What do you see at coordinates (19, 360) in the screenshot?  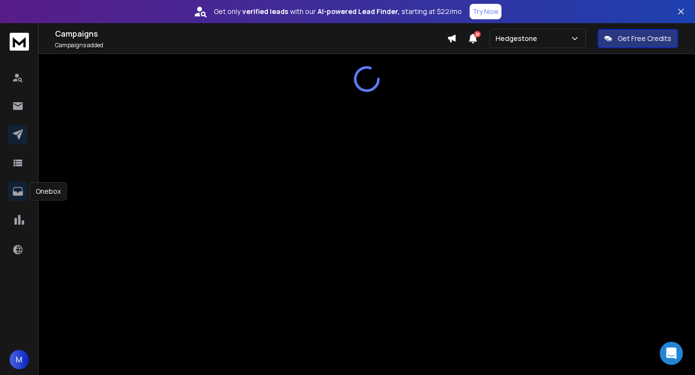 I see `span: M` at bounding box center [19, 360].